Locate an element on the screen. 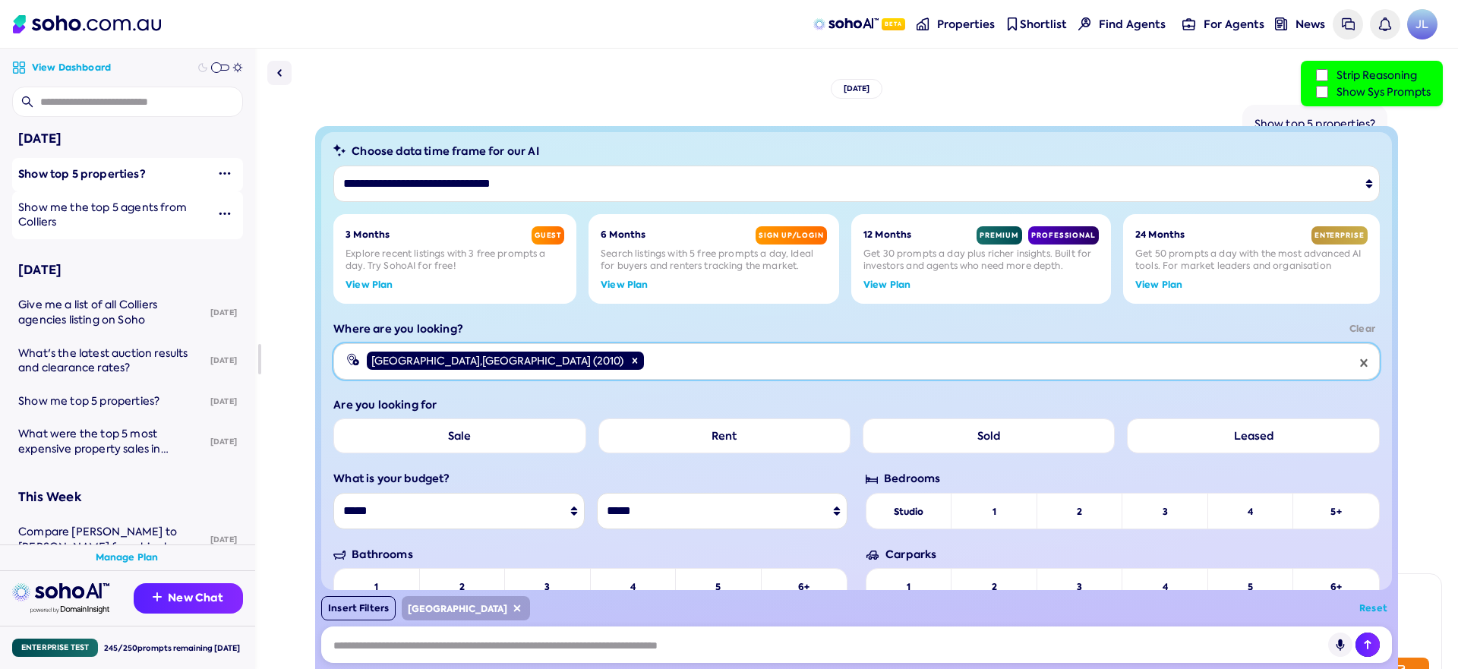  div: Get 30 prompts a day plus richer insights. Built for investors and agents who need more depth. is located at coordinates (981, 260).